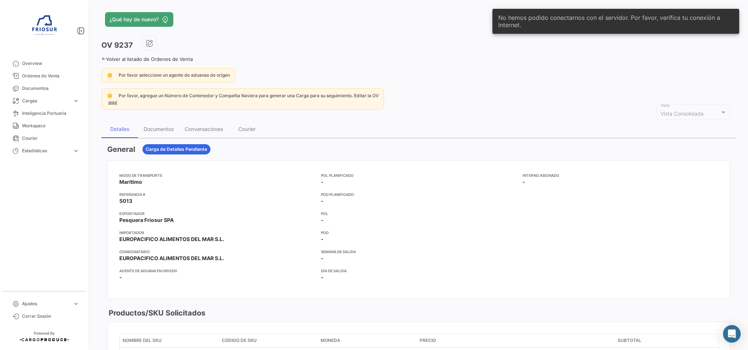 The image size is (748, 350). What do you see at coordinates (147, 59) in the screenshot?
I see `a: Volver al listado de Ordenes de Venta` at bounding box center [147, 59].